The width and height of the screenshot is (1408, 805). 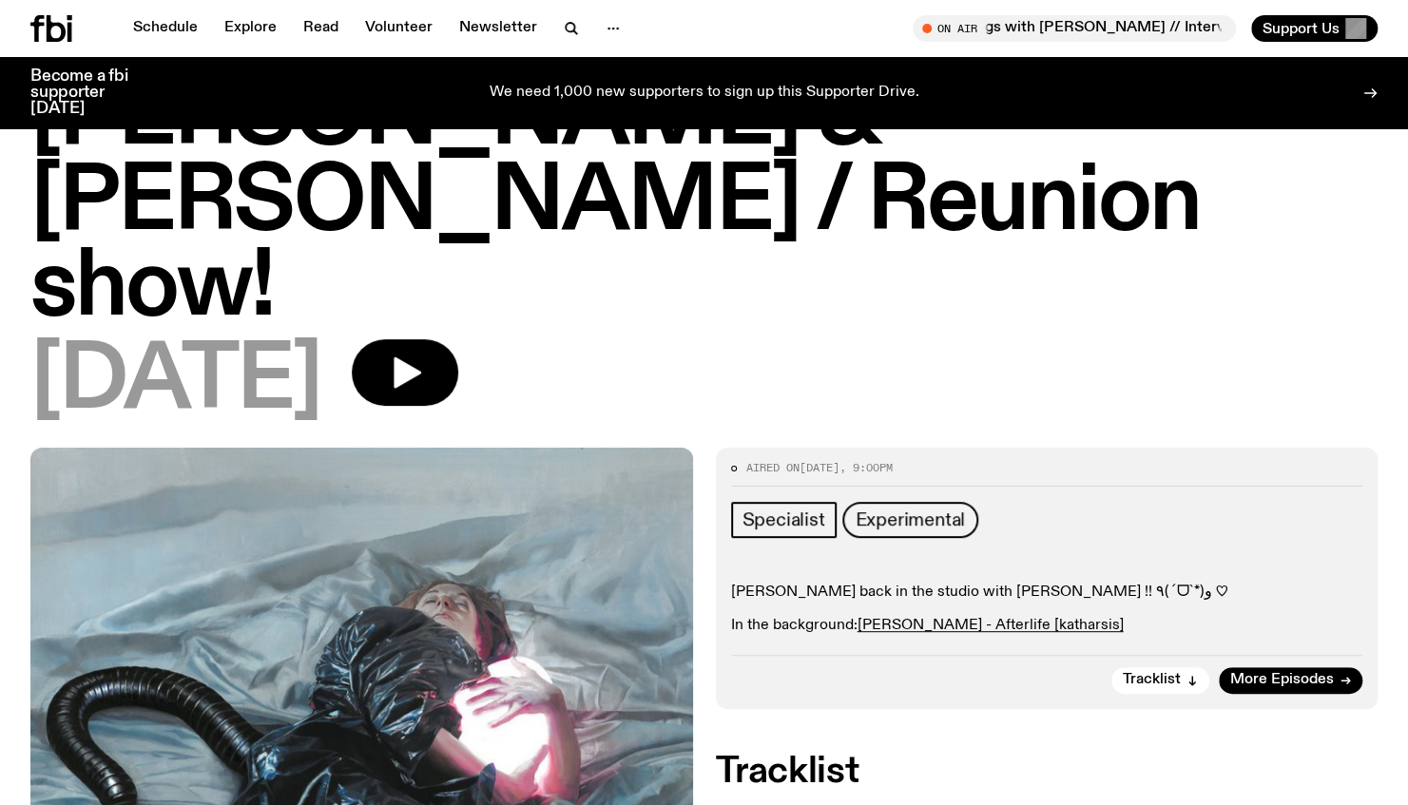 What do you see at coordinates (1151, 680) in the screenshot?
I see `span: Tracklist` at bounding box center [1151, 680].